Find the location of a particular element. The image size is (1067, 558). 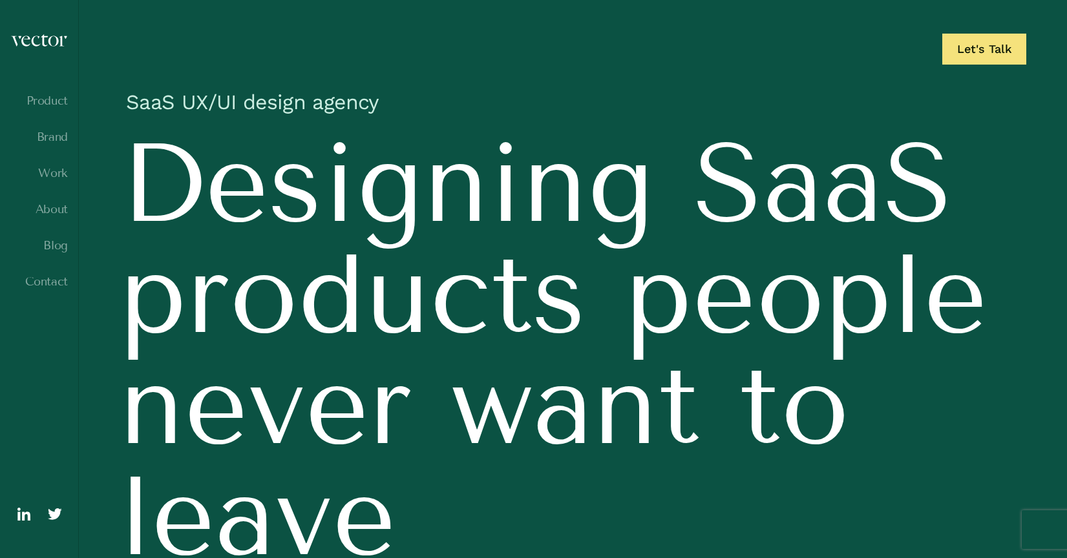

span: want is located at coordinates (575, 406).